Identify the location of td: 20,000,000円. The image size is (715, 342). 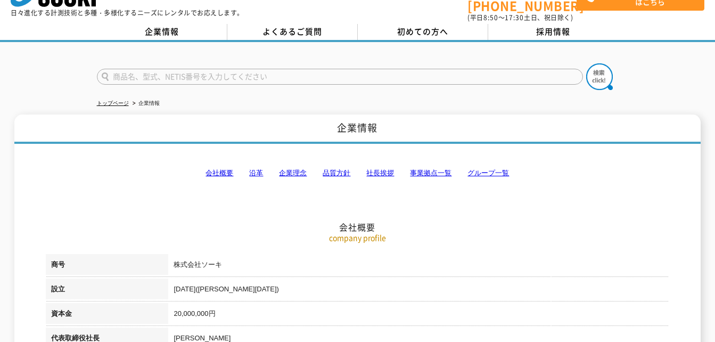
(418, 315).